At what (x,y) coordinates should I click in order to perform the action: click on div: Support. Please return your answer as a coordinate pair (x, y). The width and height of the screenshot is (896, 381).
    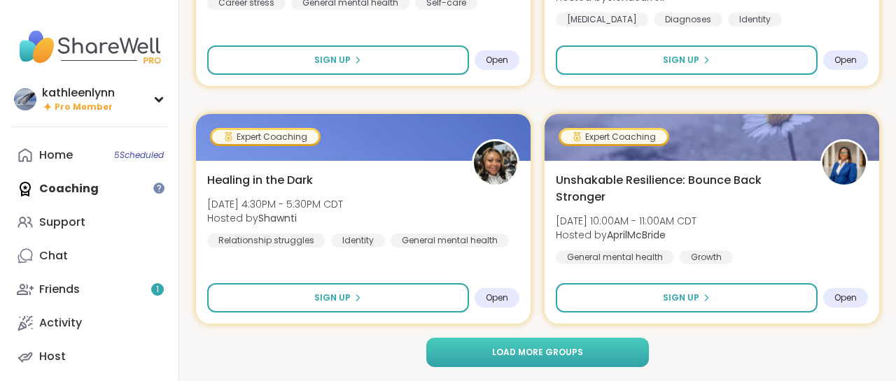
    Looking at the image, I should click on (62, 223).